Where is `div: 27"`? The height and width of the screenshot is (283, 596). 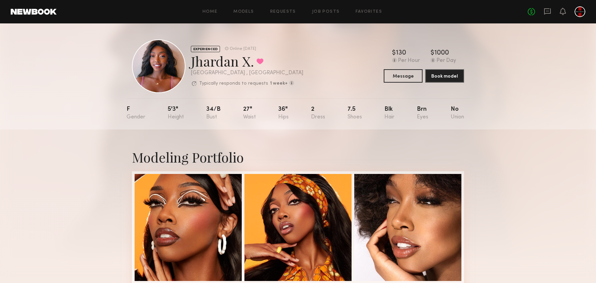
div: 27" is located at coordinates (250, 113).